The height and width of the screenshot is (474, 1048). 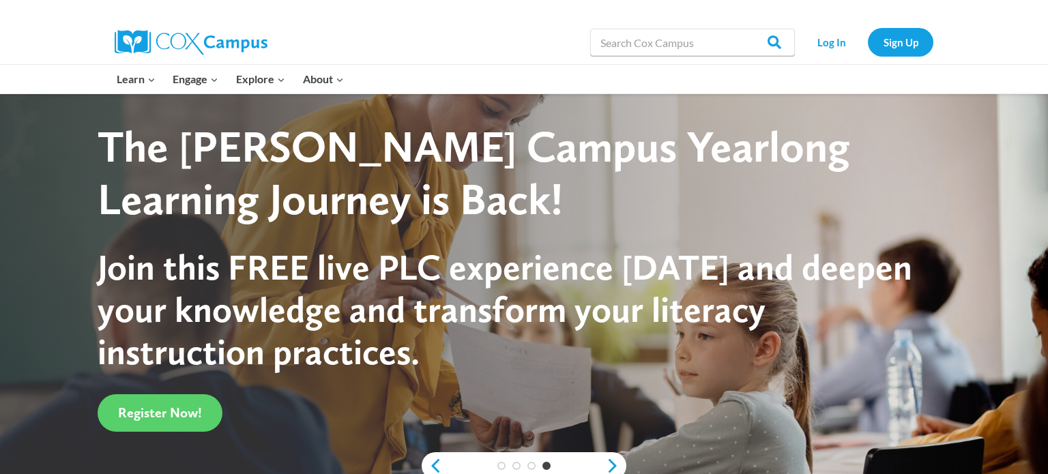 What do you see at coordinates (901, 42) in the screenshot?
I see `a: Sign Up` at bounding box center [901, 42].